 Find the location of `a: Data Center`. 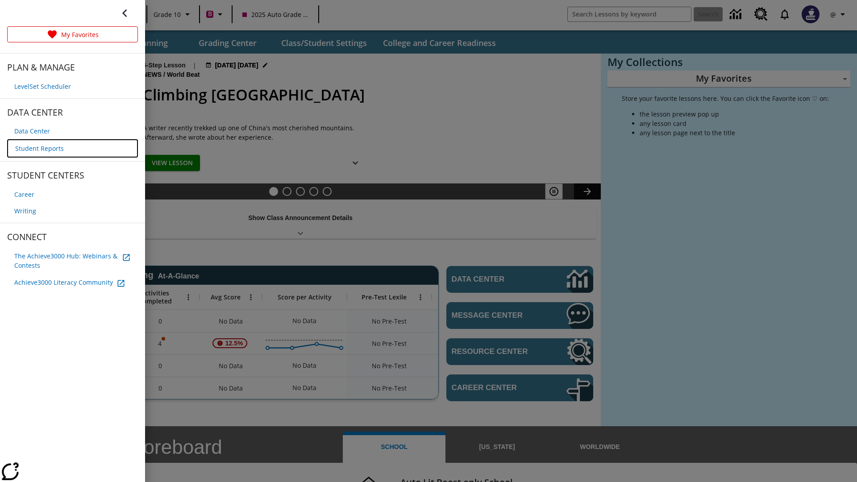

a: Data Center is located at coordinates (72, 131).